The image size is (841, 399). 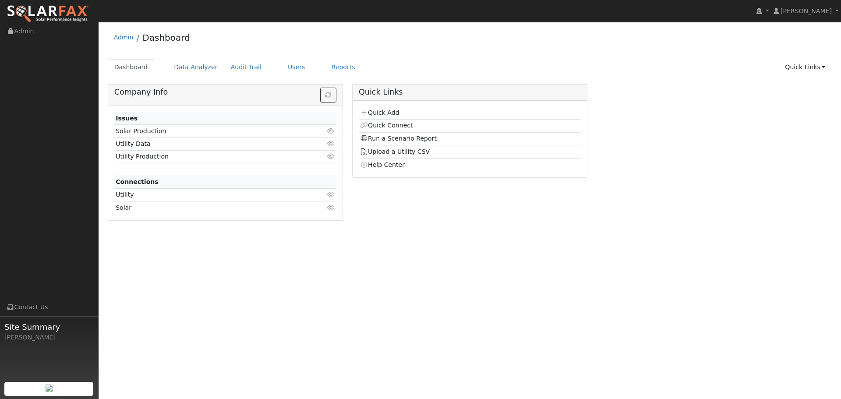 What do you see at coordinates (343, 67) in the screenshot?
I see `a: Reports` at bounding box center [343, 67].